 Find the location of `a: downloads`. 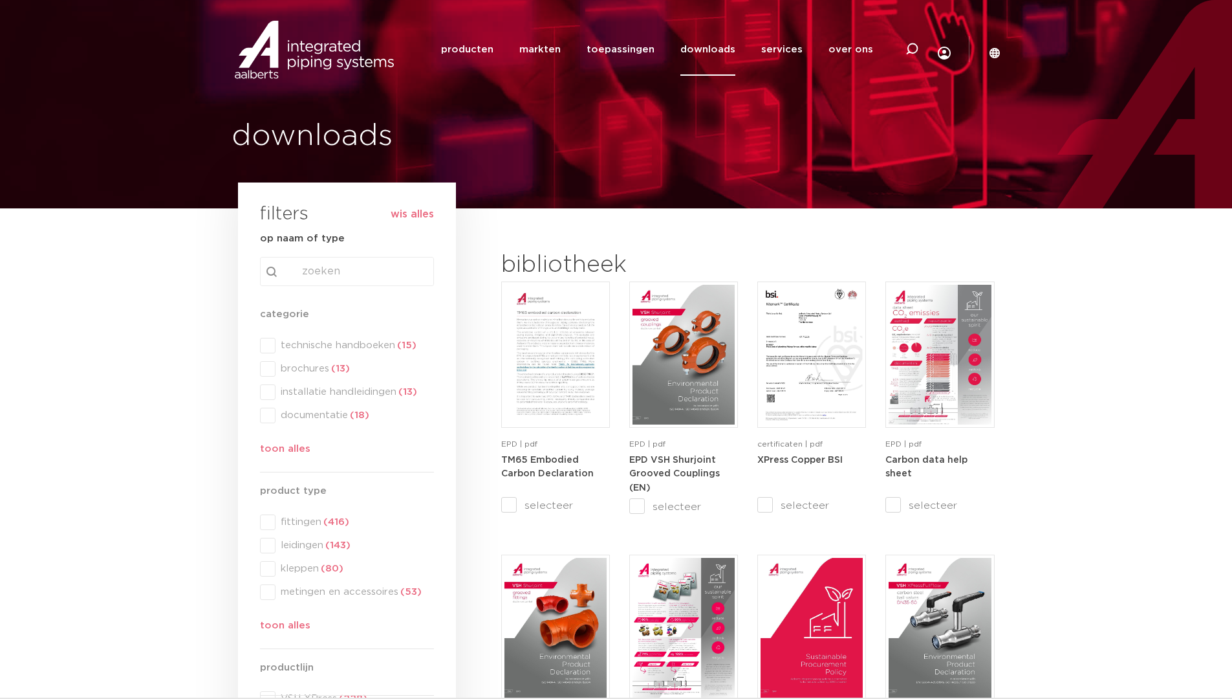

a: downloads is located at coordinates (708, 49).